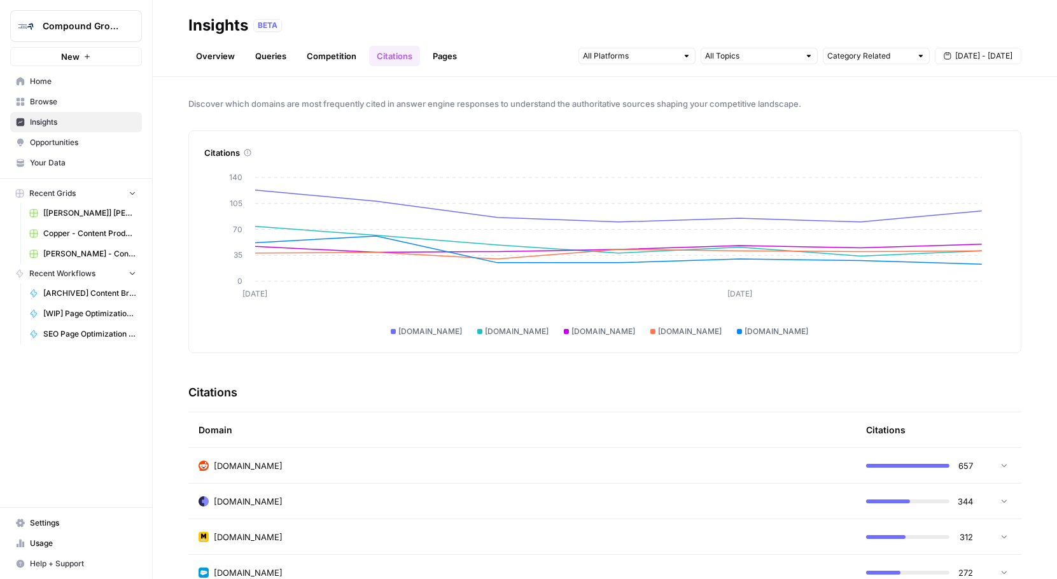 This screenshot has height=579, width=1057. I want to click on h3: Citations, so click(213, 393).